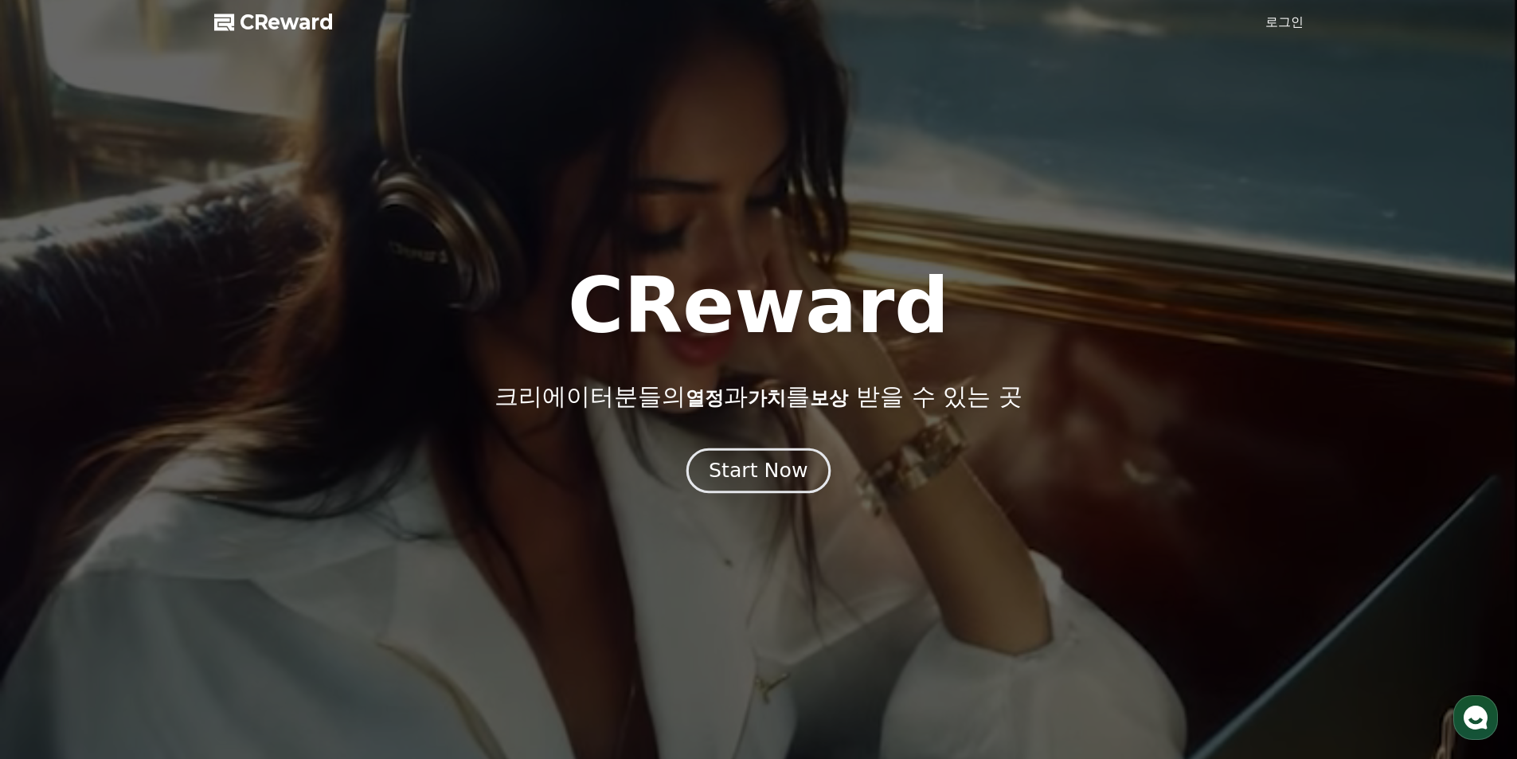  What do you see at coordinates (758, 472) in the screenshot?
I see `a: Start Now` at bounding box center [758, 472].